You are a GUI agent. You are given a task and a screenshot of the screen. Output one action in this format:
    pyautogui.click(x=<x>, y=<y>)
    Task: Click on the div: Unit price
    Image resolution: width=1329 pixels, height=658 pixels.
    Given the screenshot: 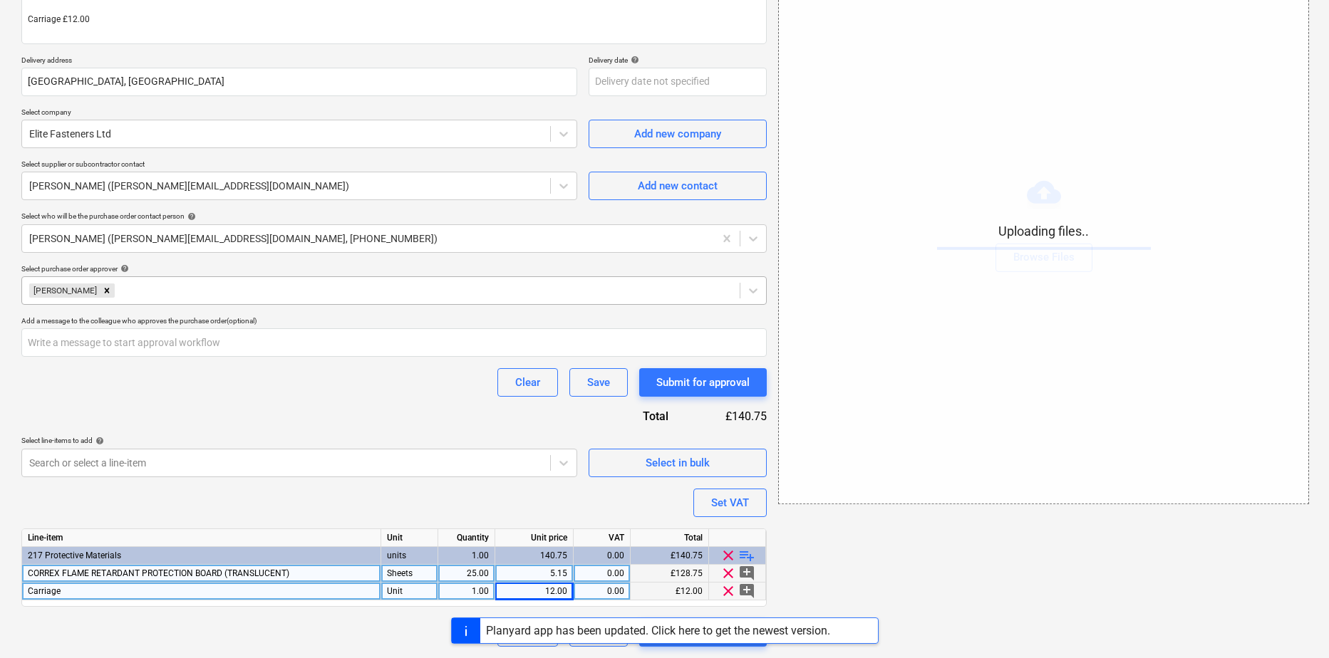 What is the action you would take?
    pyautogui.click(x=534, y=538)
    